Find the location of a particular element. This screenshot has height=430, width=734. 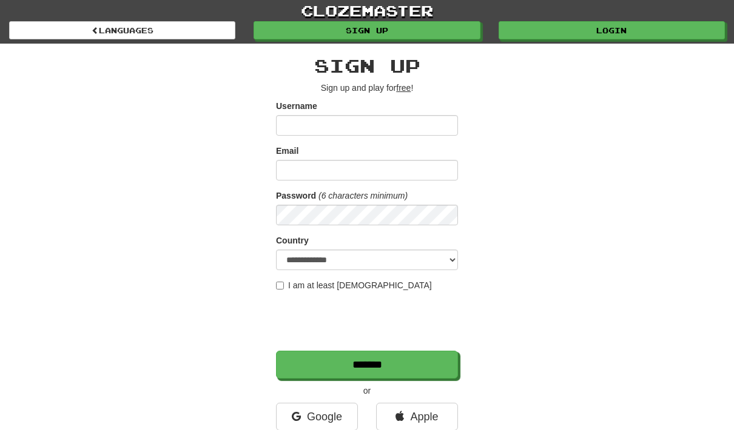

em: (6 characters minimum) is located at coordinates (363, 196).